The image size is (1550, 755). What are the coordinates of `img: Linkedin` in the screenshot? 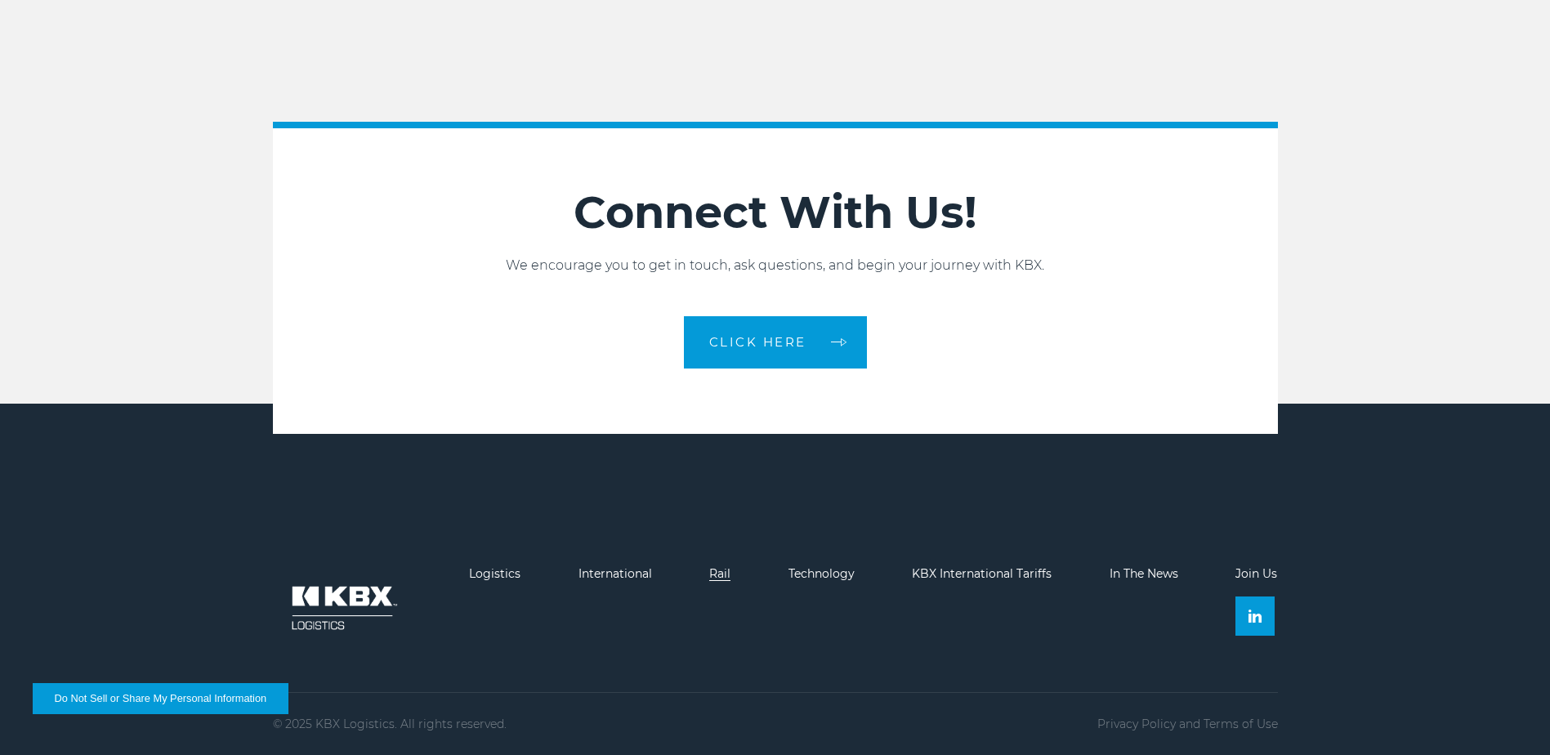 It's located at (1255, 616).